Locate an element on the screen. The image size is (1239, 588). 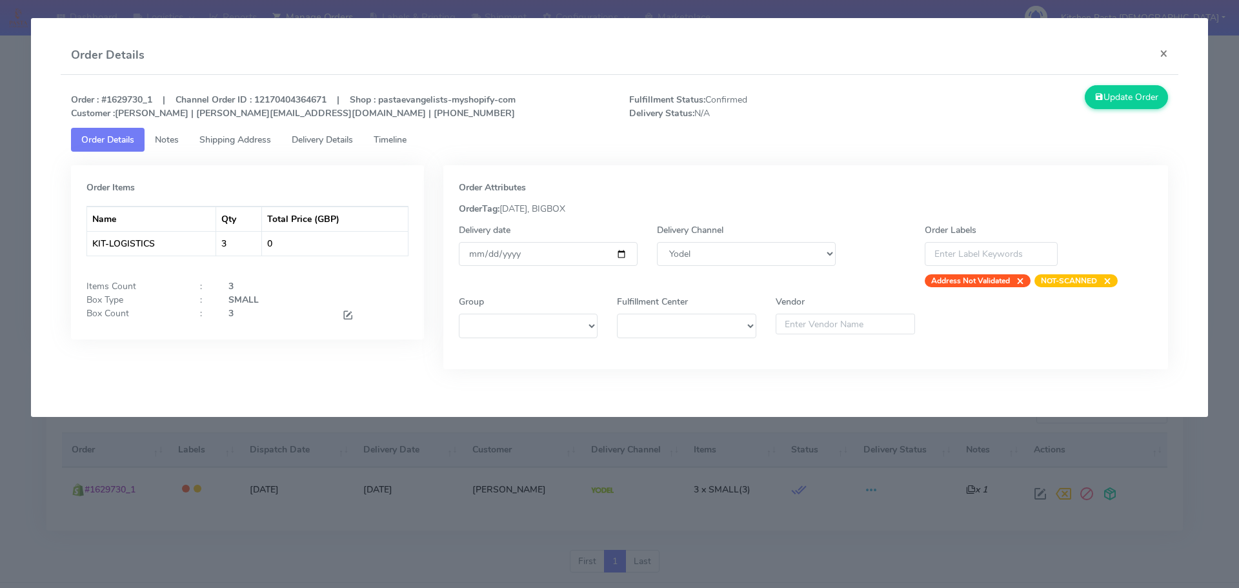
strong: SMALL is located at coordinates (243, 299).